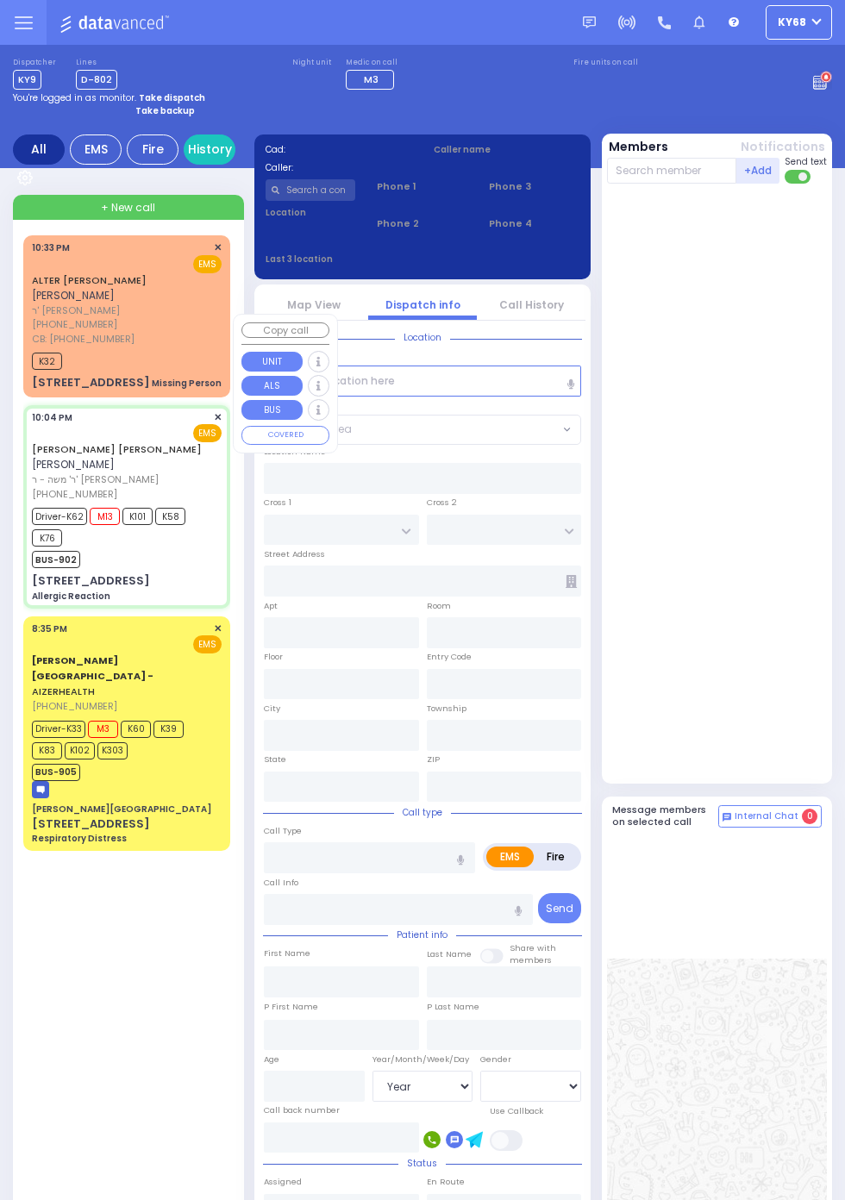 This screenshot has width=845, height=1200. I want to click on label: P Last Name, so click(453, 1007).